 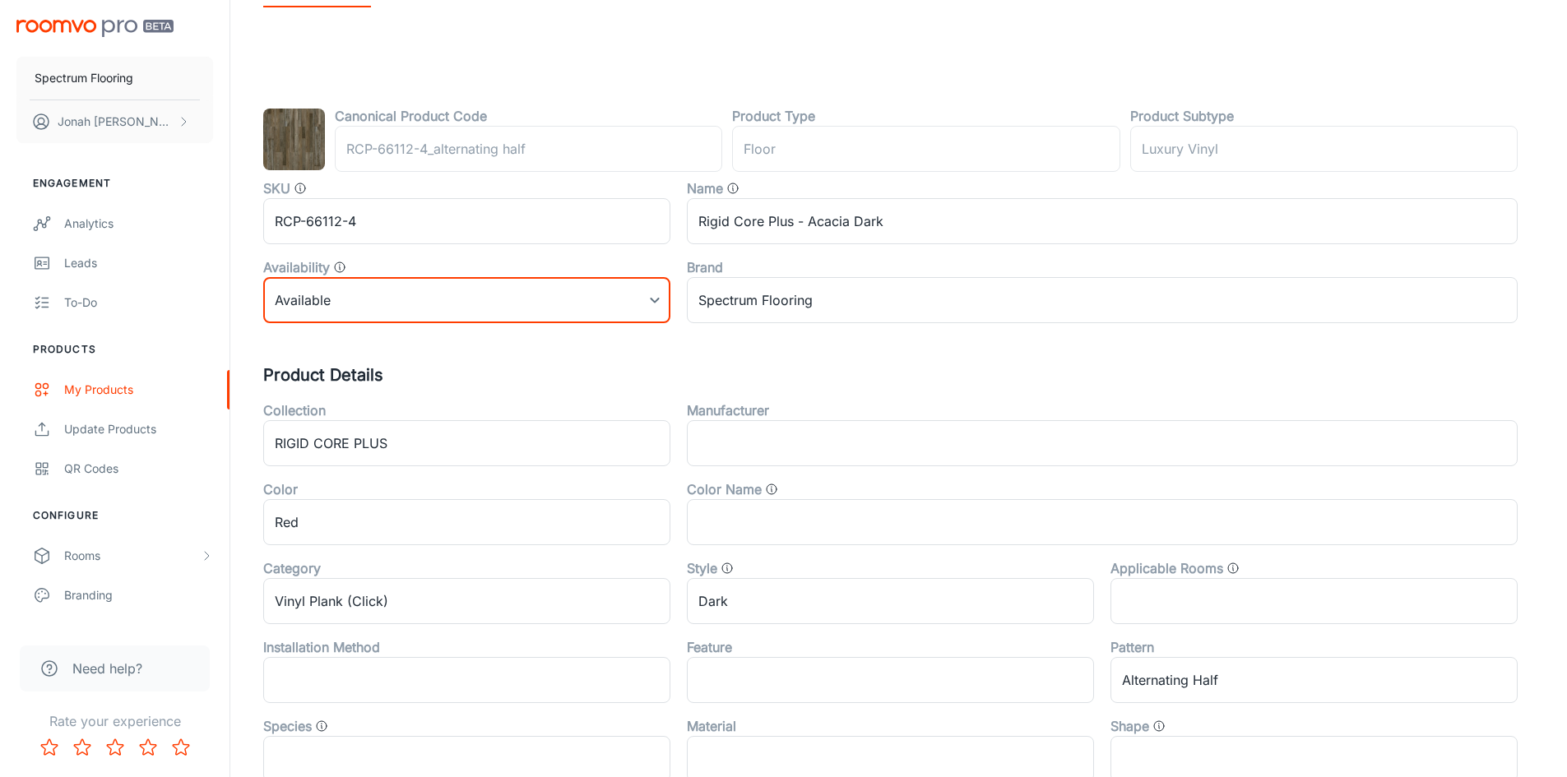 What do you see at coordinates (138, 596) in the screenshot?
I see `div: Branding` at bounding box center [138, 596].